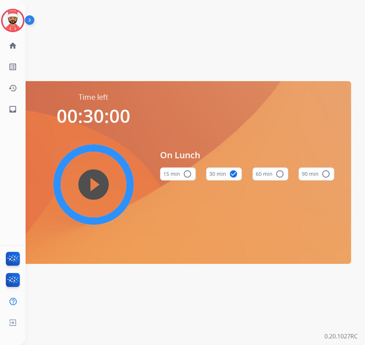  Describe the element at coordinates (248, 155) in the screenshot. I see `span: On Lunch` at that location.